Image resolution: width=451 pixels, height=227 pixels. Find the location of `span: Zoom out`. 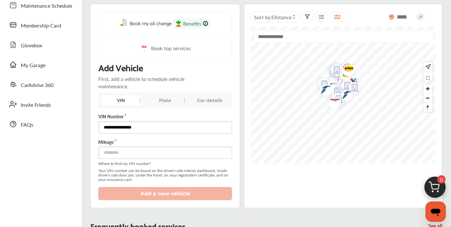

span: Zoom out is located at coordinates (427, 98).